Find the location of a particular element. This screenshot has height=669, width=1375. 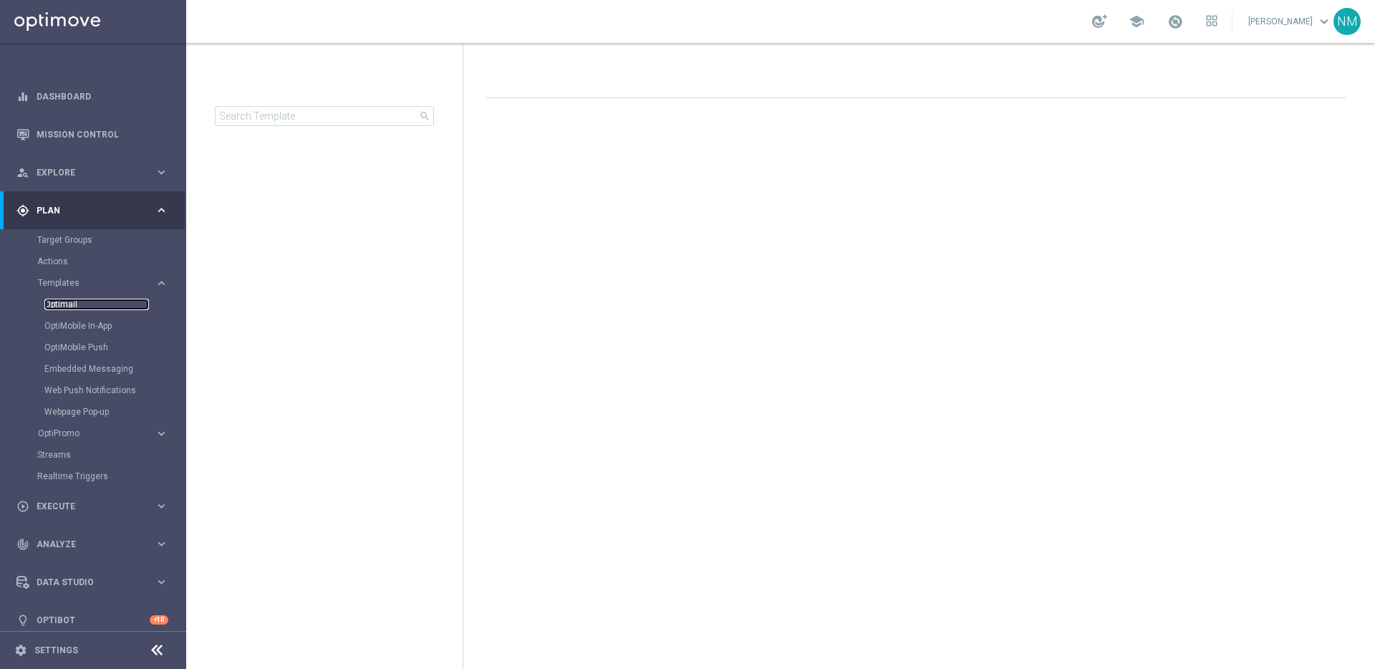

div: OptiMobile Push is located at coordinates (115, 347).